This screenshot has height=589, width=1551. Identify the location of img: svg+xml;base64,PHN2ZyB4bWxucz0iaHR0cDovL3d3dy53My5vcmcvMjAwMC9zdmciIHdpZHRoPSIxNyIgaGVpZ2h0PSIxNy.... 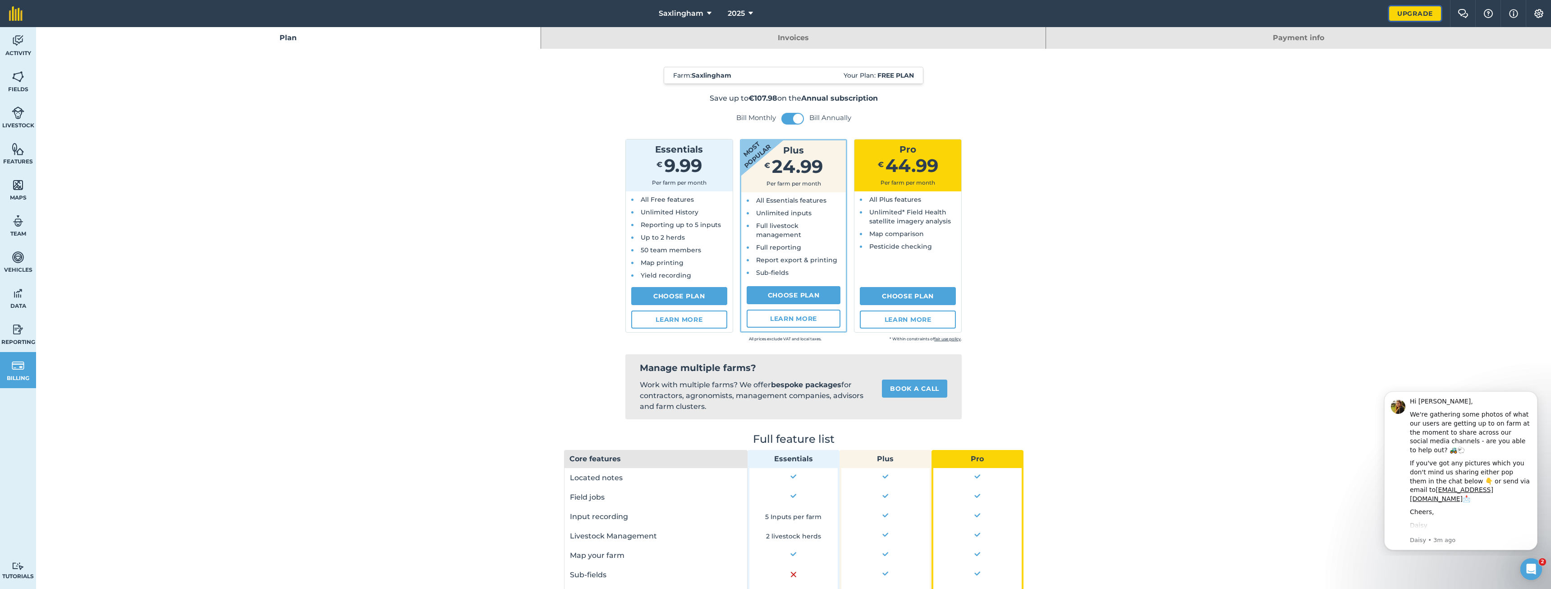
(1514, 14).